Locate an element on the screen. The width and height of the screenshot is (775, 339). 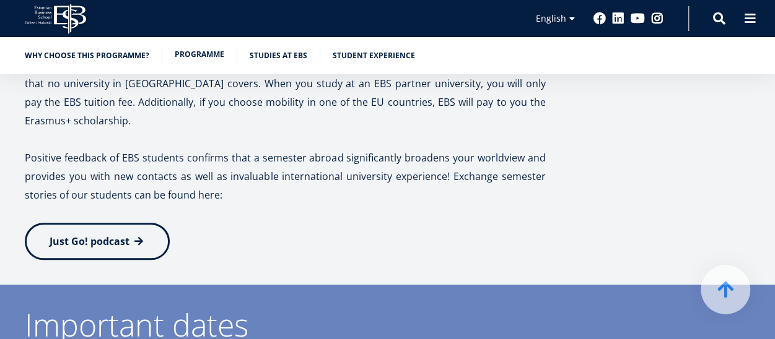
p: Positive feedback of EBS students confirms that a semester abroad significantly broadens your wor... is located at coordinates (285, 176).